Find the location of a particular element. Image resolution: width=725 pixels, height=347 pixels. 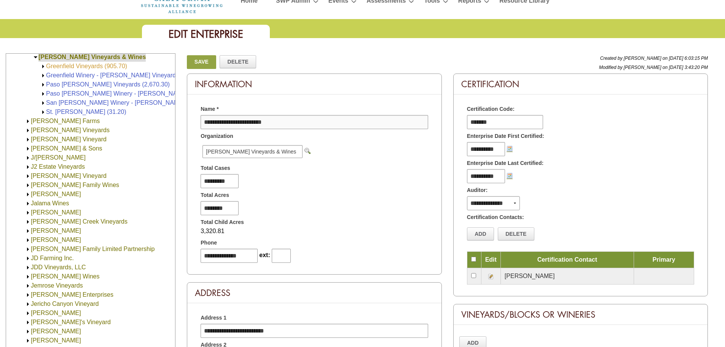

img: Expand Greenfield Winery - J. Lohr Vineyards & Wines (729,010.00) is located at coordinates (43, 75).